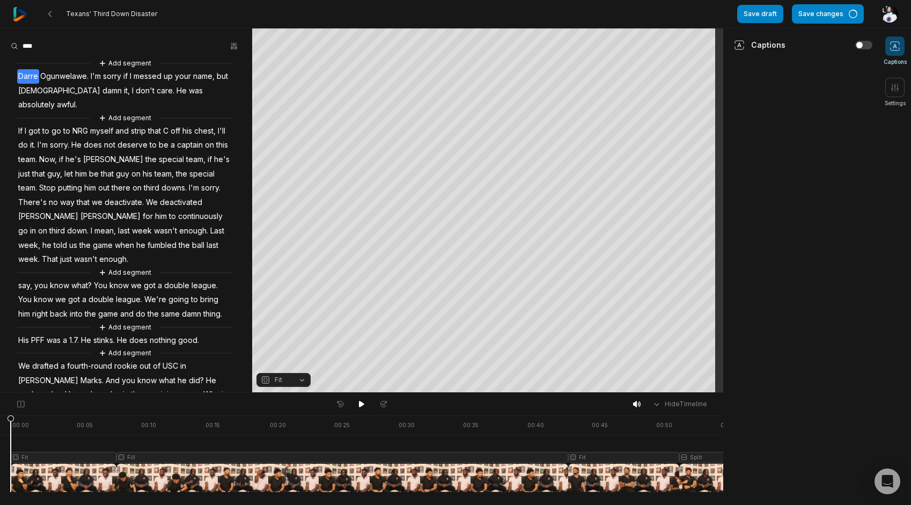 The width and height of the screenshot is (911, 505). What do you see at coordinates (25, 299) in the screenshot?
I see `span: You` at bounding box center [25, 299].